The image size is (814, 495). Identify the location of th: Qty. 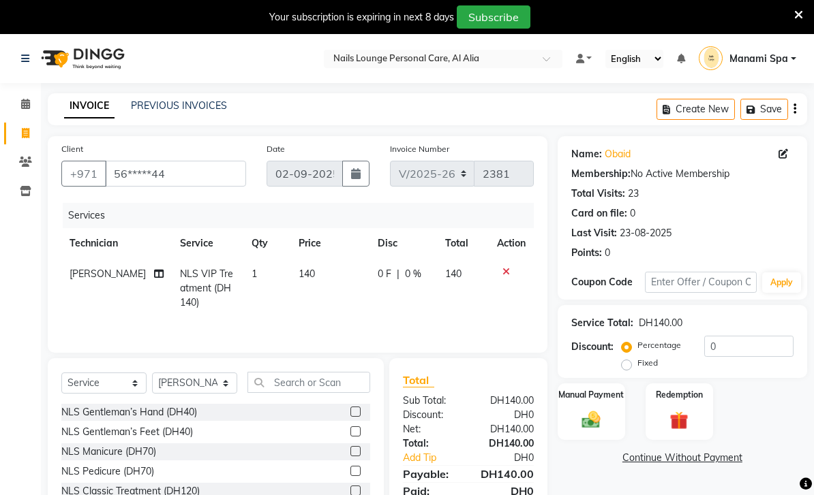
(266, 243).